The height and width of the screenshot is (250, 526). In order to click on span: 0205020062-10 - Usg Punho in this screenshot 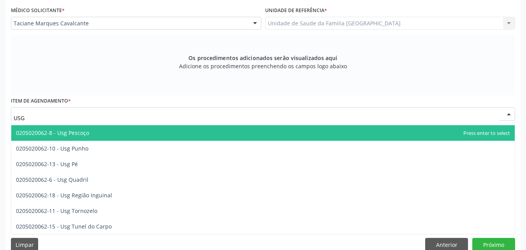, I will do `click(52, 148)`.